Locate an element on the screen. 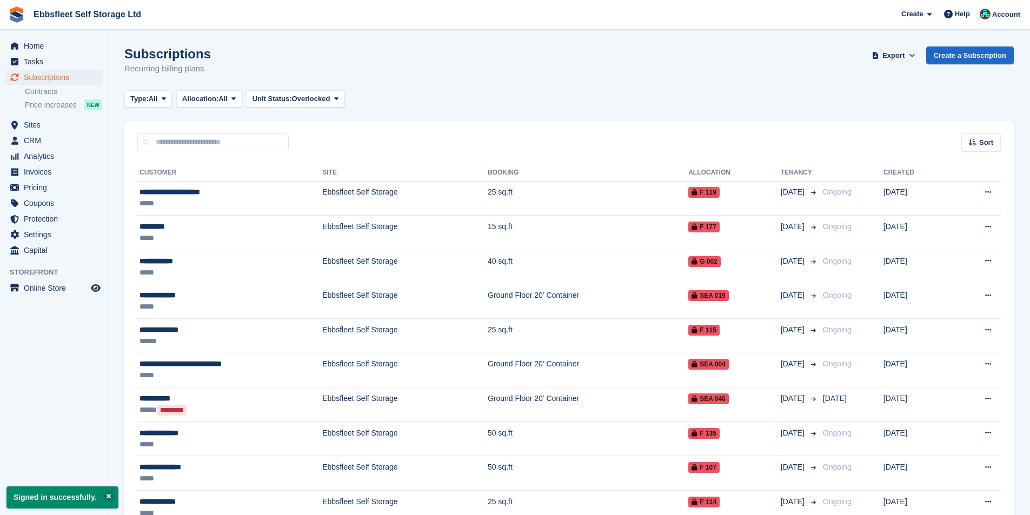 The height and width of the screenshot is (515, 1030). span: Price increases is located at coordinates (51, 105).